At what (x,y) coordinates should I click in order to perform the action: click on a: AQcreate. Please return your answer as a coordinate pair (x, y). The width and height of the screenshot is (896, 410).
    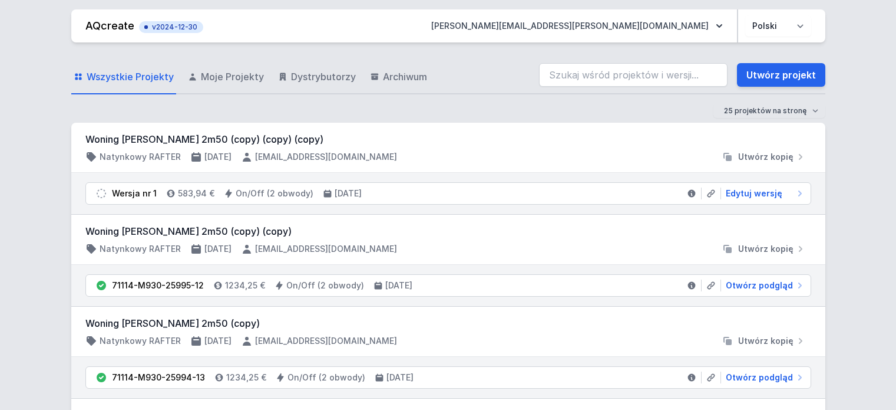
    Looking at the image, I should click on (110, 25).